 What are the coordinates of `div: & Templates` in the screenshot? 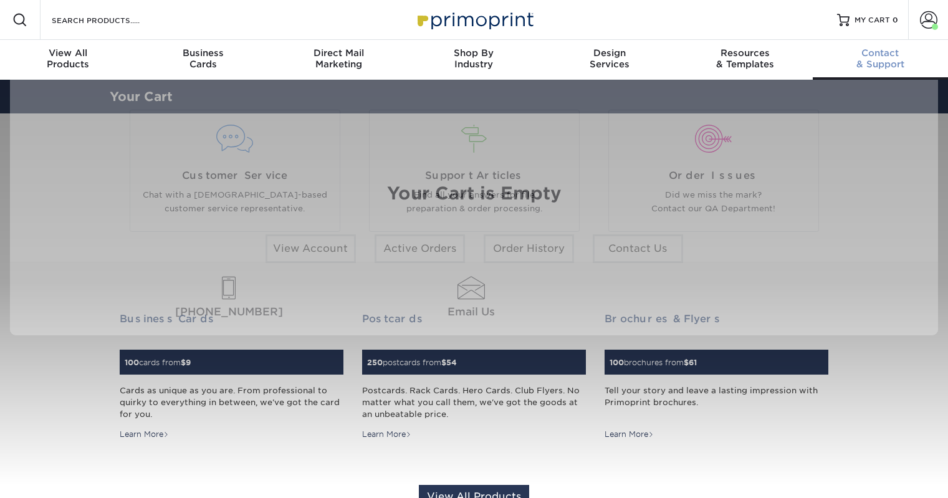 It's located at (744, 59).